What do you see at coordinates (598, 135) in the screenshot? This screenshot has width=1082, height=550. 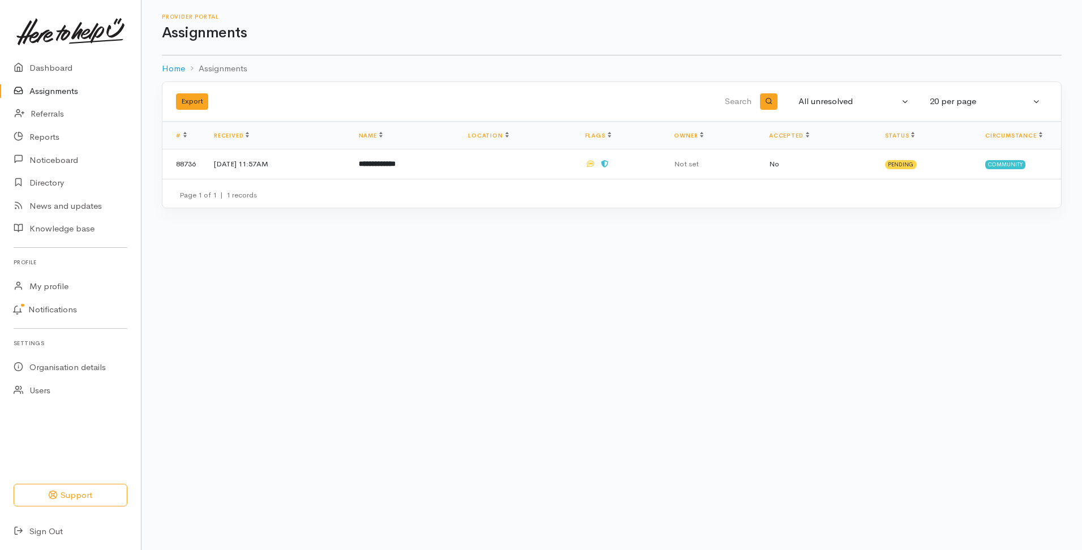 I see `a: Flags` at bounding box center [598, 135].